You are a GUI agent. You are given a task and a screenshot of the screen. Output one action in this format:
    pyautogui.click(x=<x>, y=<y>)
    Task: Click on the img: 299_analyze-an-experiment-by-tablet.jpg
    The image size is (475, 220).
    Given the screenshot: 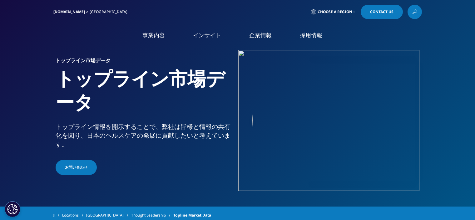 What is the action you would take?
    pyautogui.click(x=336, y=120)
    